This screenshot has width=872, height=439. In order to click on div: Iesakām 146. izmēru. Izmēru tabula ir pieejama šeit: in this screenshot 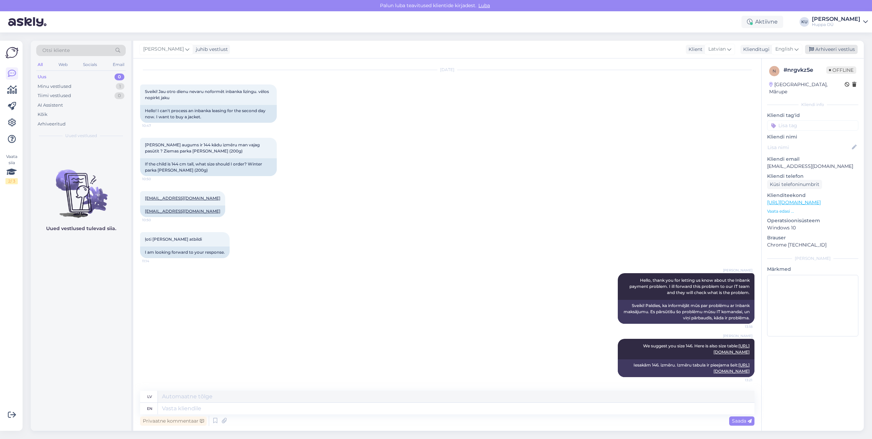, I will do `click(686, 368)`.